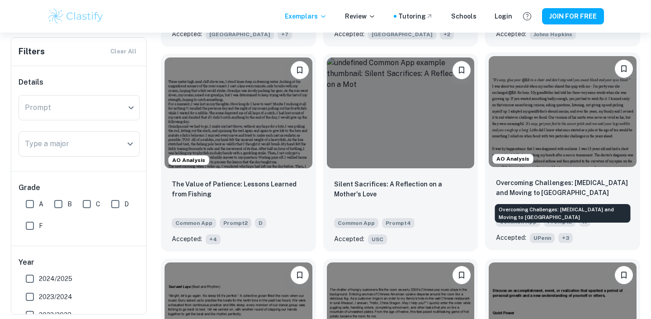  I want to click on a: Schools, so click(464, 16).